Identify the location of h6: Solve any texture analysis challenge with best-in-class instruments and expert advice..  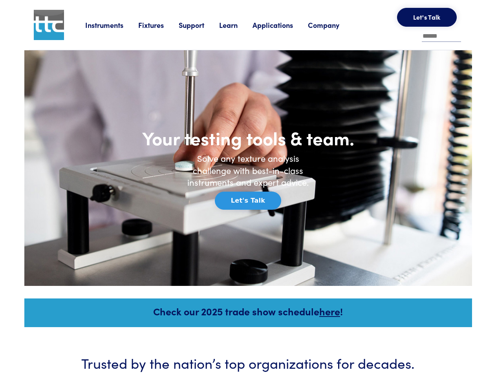
(248, 171).